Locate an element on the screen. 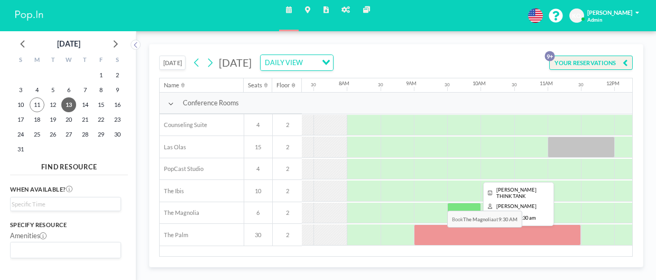 This screenshot has width=656, height=280. img: organization-logo is located at coordinates (29, 16).